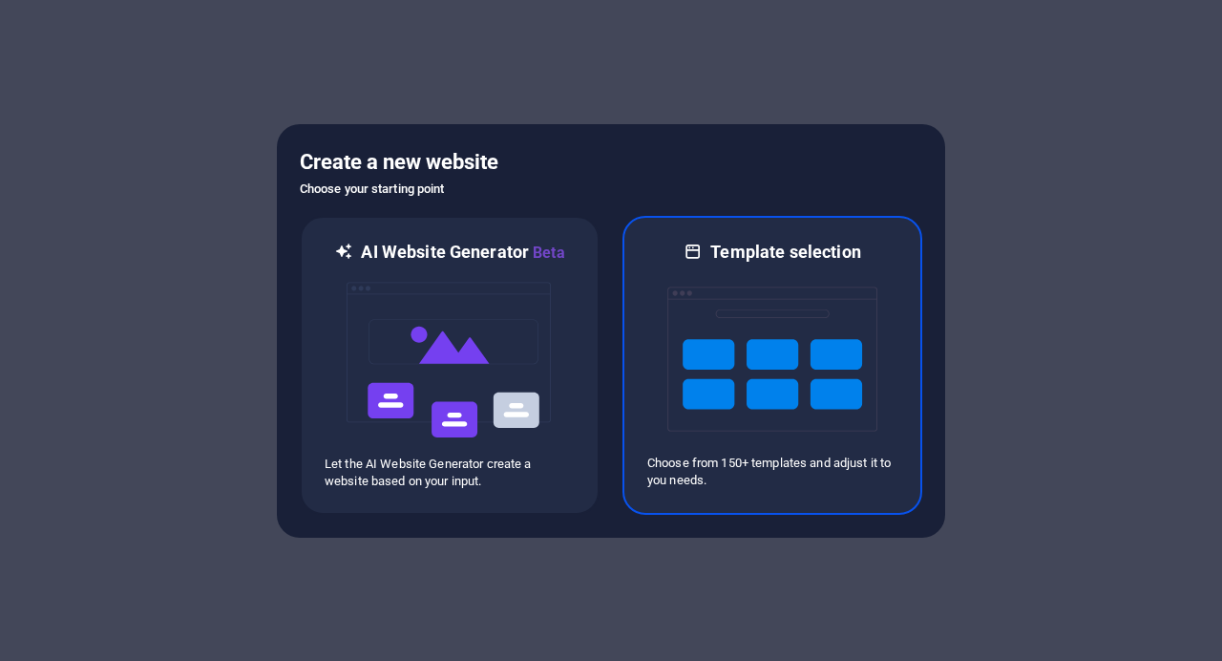 The height and width of the screenshot is (661, 1222). What do you see at coordinates (547, 252) in the screenshot?
I see `span: Beta` at bounding box center [547, 252].